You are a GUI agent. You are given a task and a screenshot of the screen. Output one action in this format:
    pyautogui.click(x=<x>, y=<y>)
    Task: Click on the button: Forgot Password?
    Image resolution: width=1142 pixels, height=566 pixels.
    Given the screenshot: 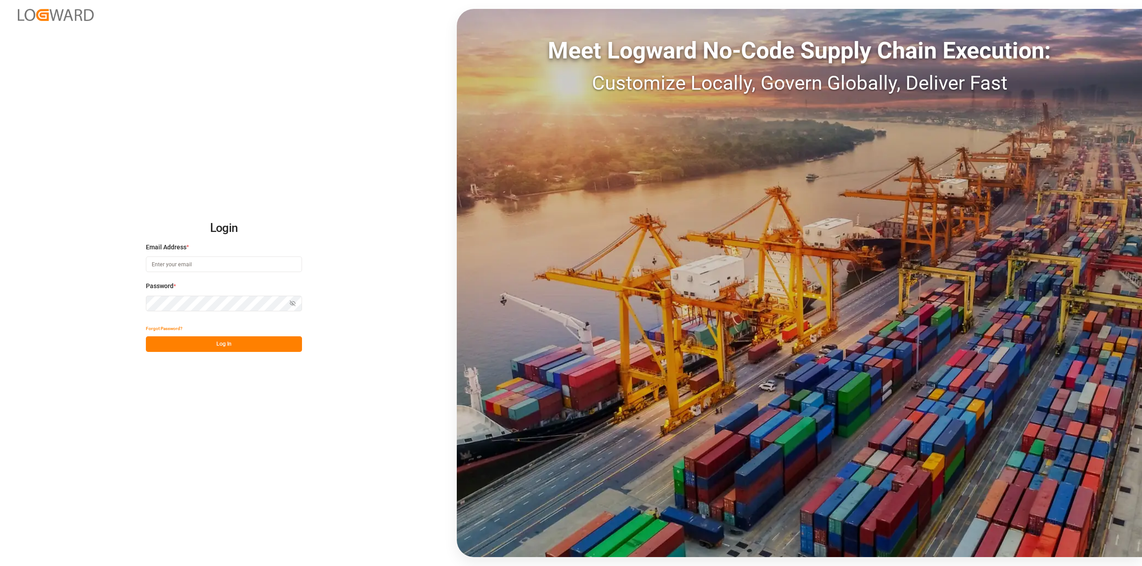 What is the action you would take?
    pyautogui.click(x=164, y=328)
    